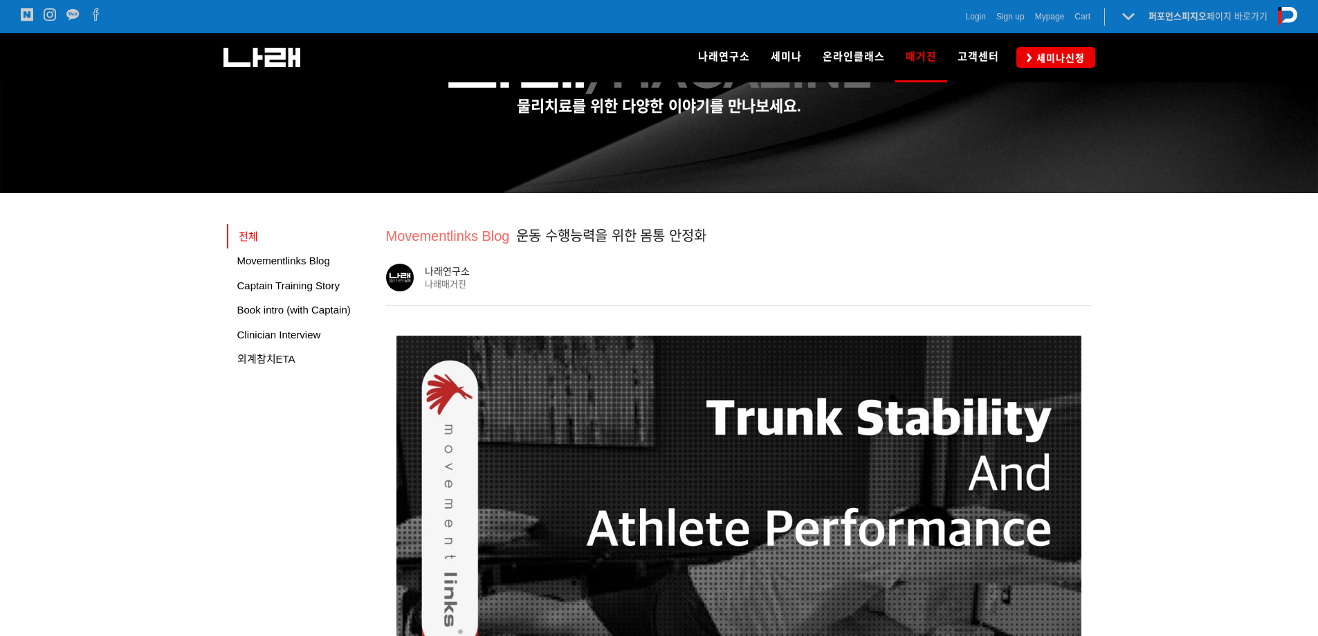  What do you see at coordinates (289, 285) in the screenshot?
I see `span: Captain Training Story` at bounding box center [289, 285].